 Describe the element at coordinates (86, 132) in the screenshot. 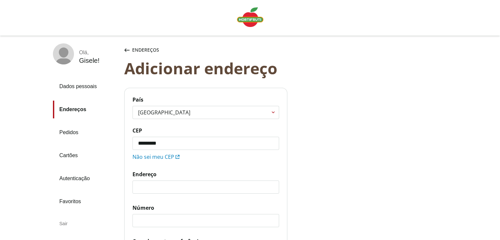

I see `a: Pedidos` at that location.